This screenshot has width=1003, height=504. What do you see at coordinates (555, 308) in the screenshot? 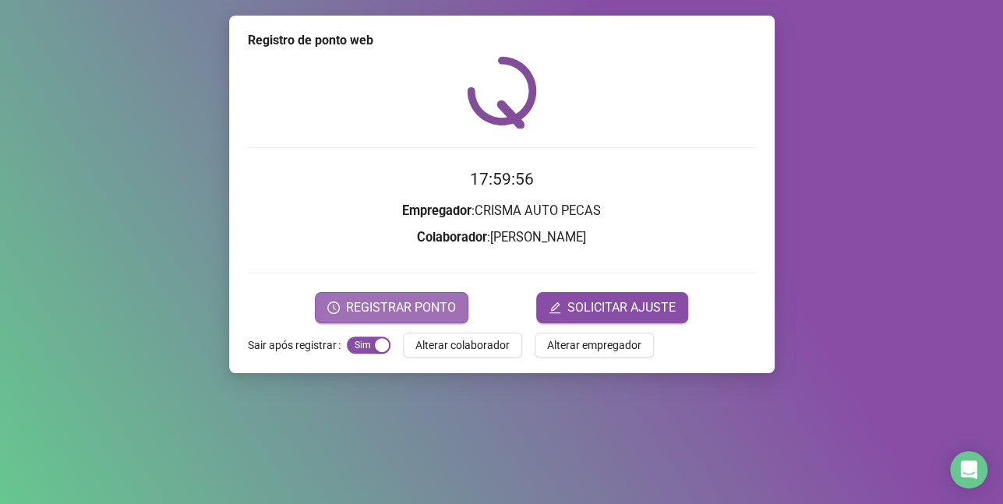
I see `span: edit` at bounding box center [555, 308].